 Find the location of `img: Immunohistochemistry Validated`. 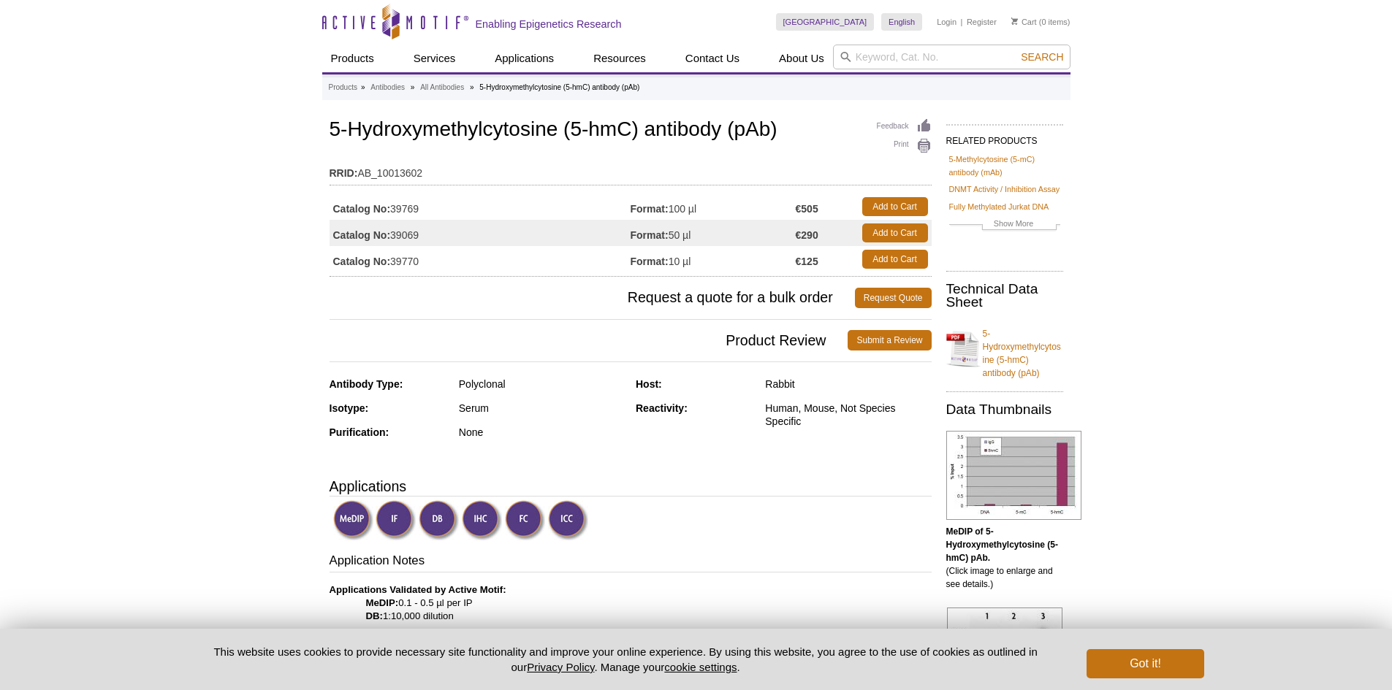

img: Immunohistochemistry Validated is located at coordinates (481, 520).